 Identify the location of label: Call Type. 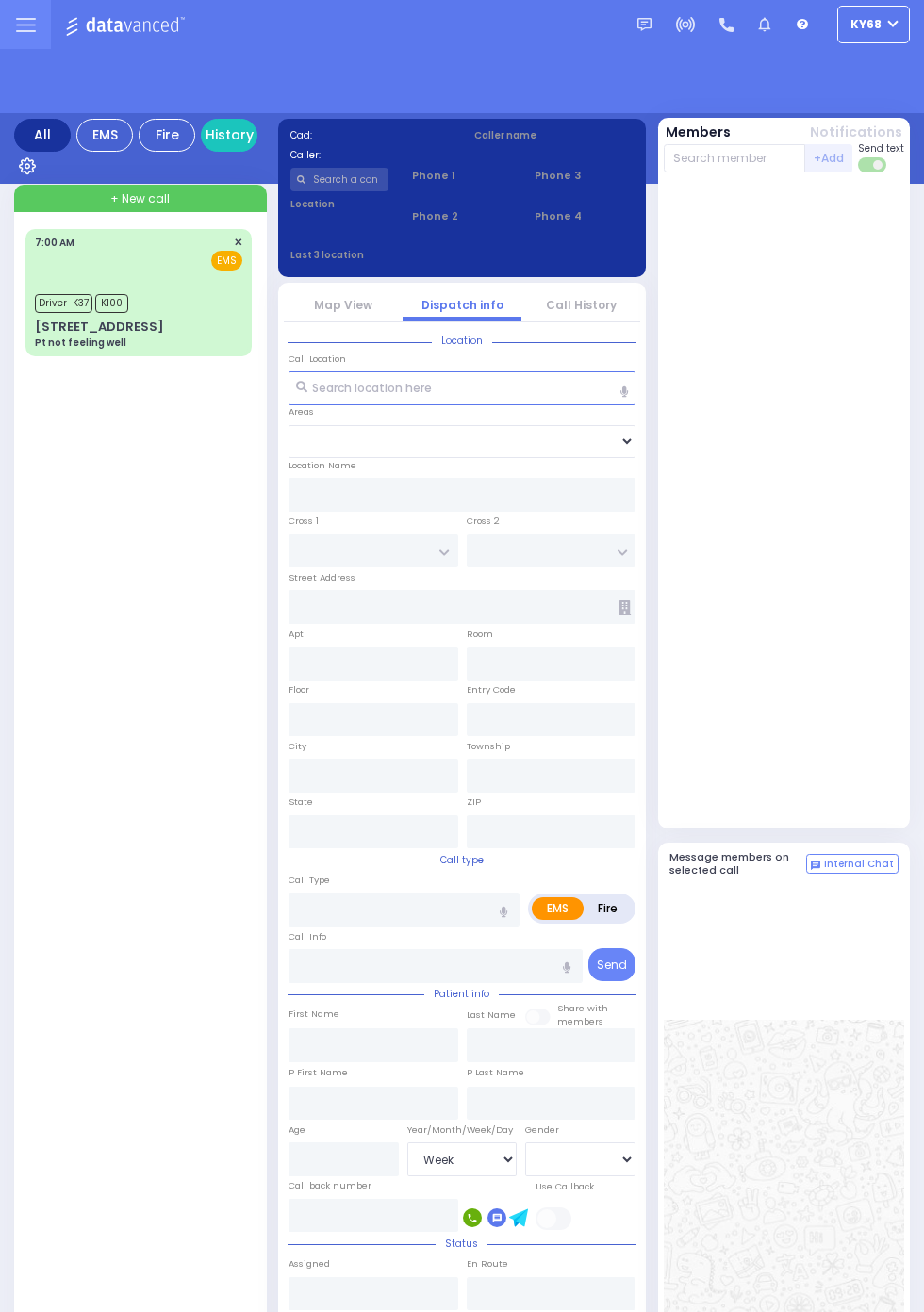
(309, 881).